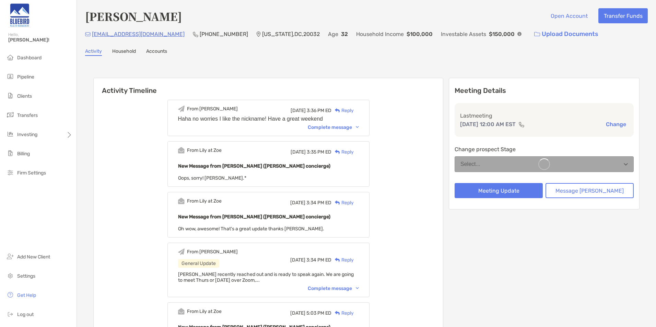 The width and height of the screenshot is (656, 327). Describe the element at coordinates (29, 58) in the screenshot. I see `span: Dashboard` at that location.